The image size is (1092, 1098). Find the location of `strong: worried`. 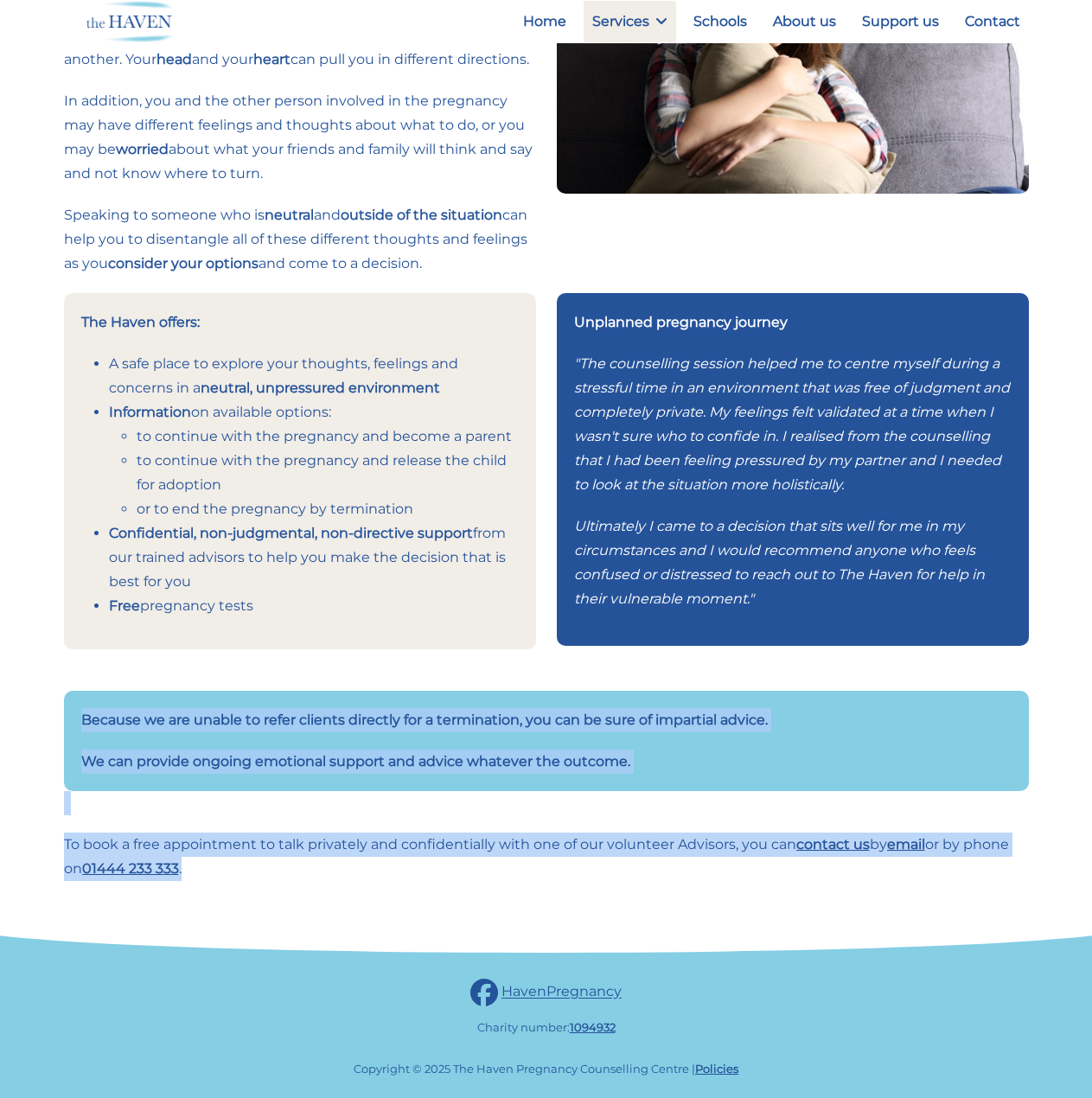

strong: worried is located at coordinates (142, 149).